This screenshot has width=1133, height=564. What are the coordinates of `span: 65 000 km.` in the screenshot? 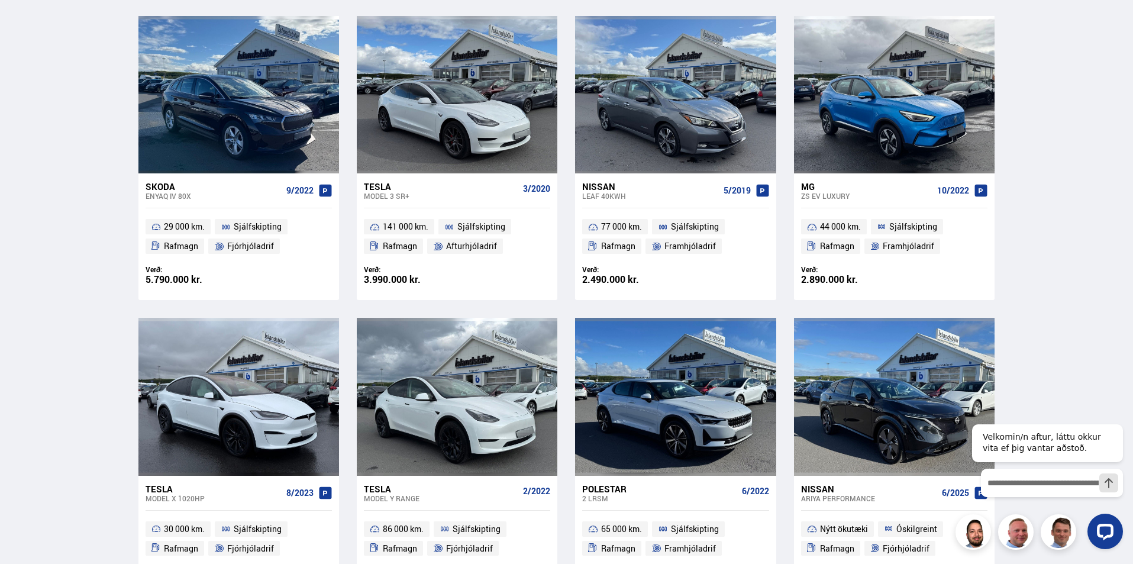 It's located at (621, 529).